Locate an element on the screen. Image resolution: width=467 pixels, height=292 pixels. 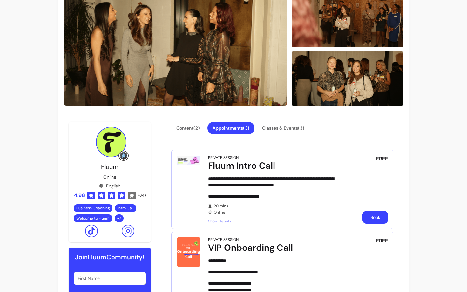
img: Provider image is located at coordinates (111, 142).